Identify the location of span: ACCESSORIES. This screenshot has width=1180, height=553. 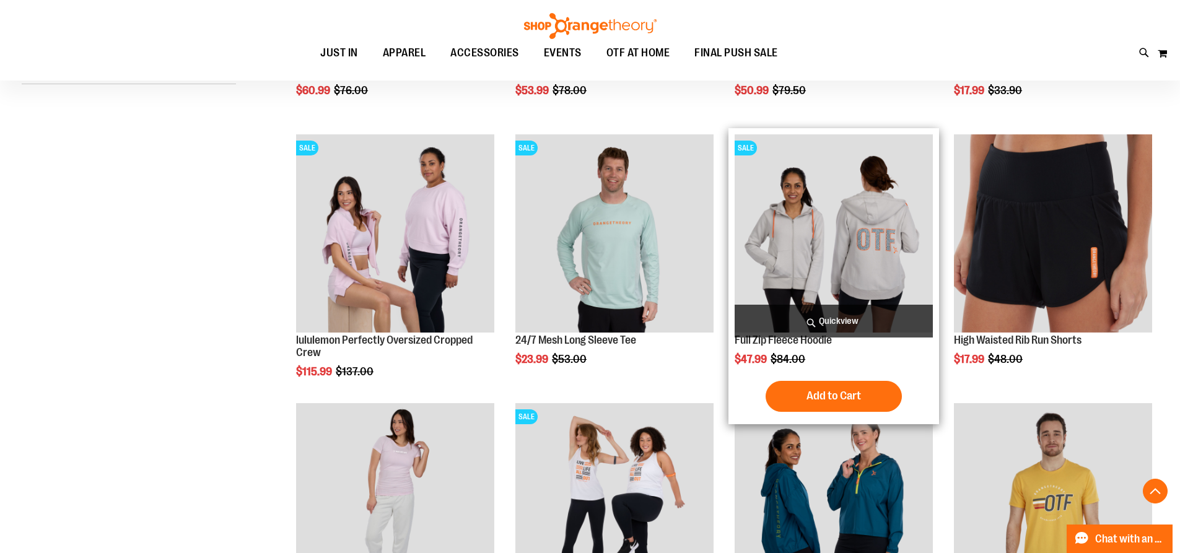
(485, 53).